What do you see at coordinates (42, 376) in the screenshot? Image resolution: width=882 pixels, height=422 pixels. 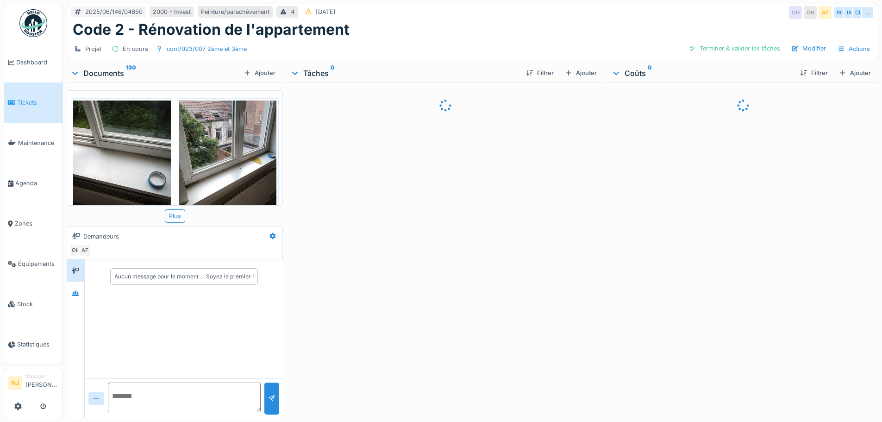 I see `div: Manager` at bounding box center [42, 376].